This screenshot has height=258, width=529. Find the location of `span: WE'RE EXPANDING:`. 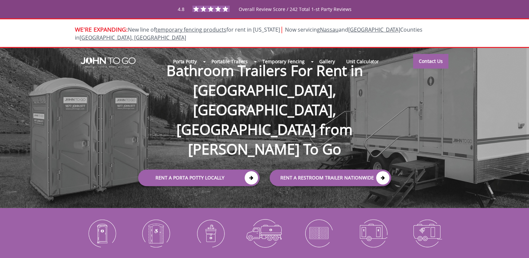

span: WE'RE EXPANDING: is located at coordinates (101, 29).